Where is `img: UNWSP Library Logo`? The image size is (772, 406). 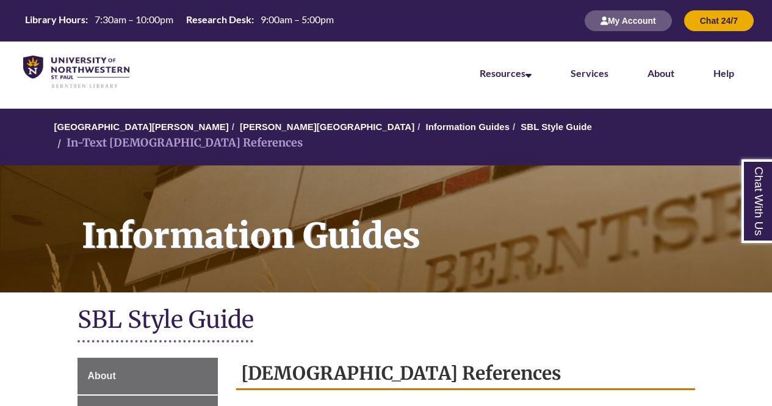 img: UNWSP Library Logo is located at coordinates (76, 72).